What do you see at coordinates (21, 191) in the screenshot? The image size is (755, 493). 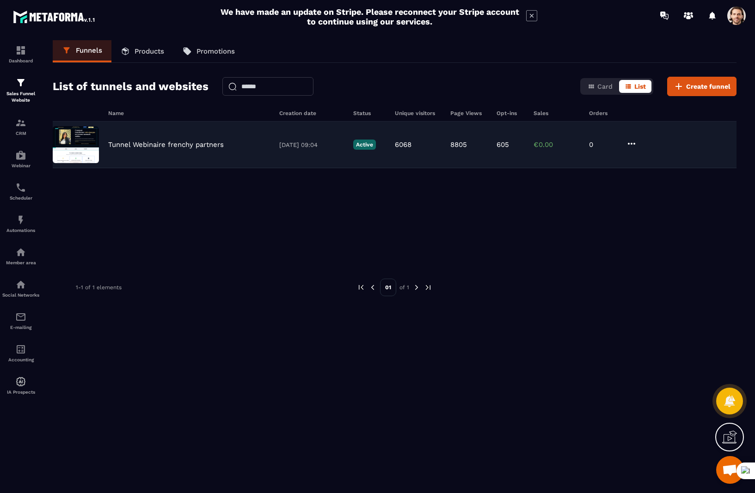 I see `a: schedulerschedulerScheduler` at bounding box center [21, 191].